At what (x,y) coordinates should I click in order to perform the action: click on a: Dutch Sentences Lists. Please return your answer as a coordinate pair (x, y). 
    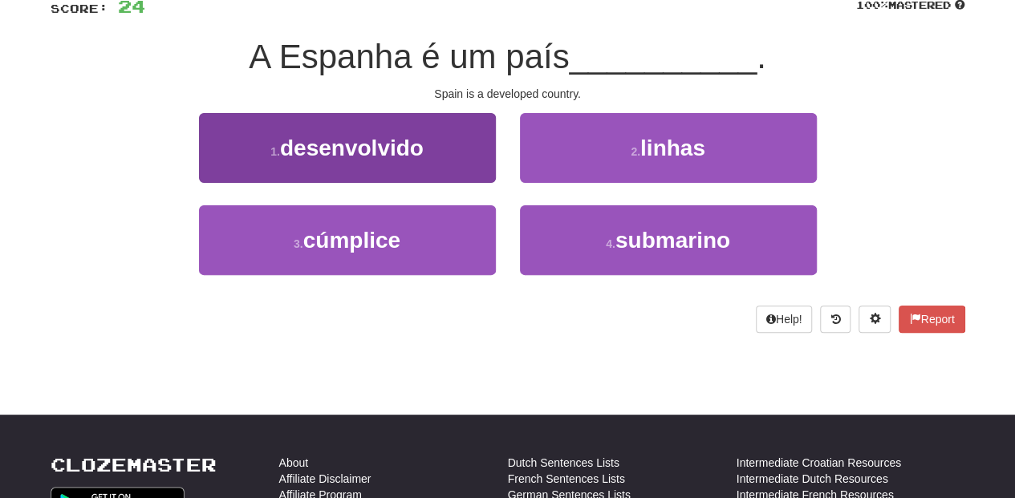
    Looking at the image, I should click on (563, 463).